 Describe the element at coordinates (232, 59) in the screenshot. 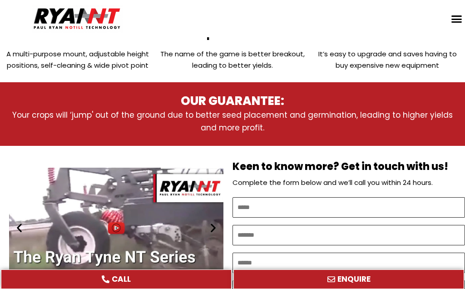

I see `p: The name of the game is better breakout, leading to better yields.` at that location.